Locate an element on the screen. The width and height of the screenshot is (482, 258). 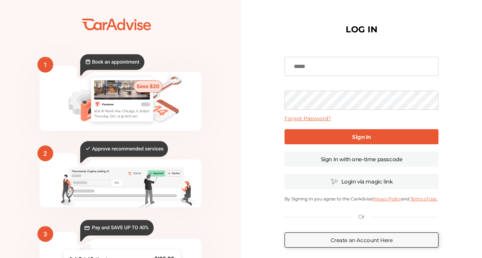
p: Or is located at coordinates (362, 217).